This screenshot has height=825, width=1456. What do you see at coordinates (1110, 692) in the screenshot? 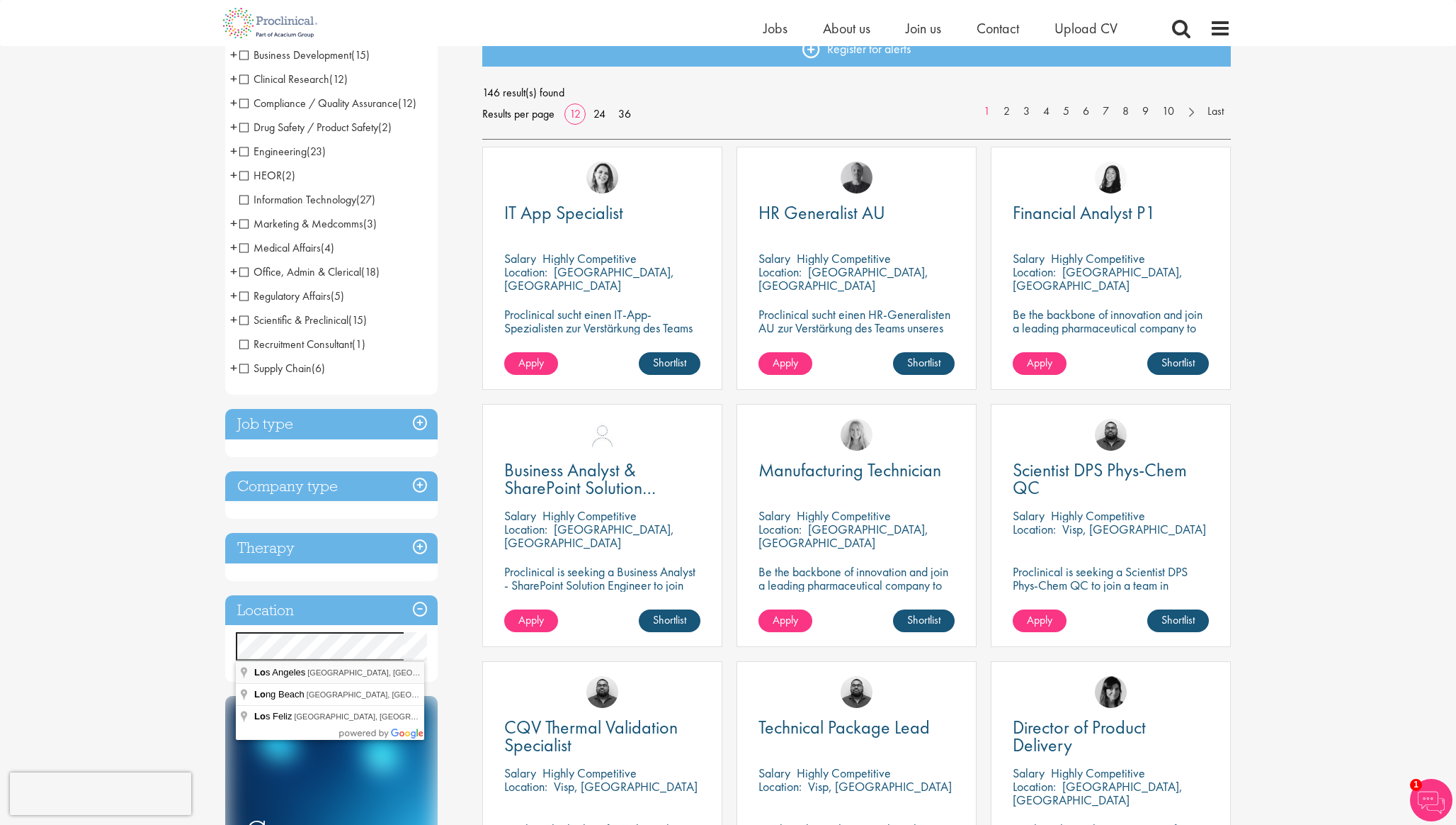
I see `img: Tesnim Chagklil` at bounding box center [1110, 692].